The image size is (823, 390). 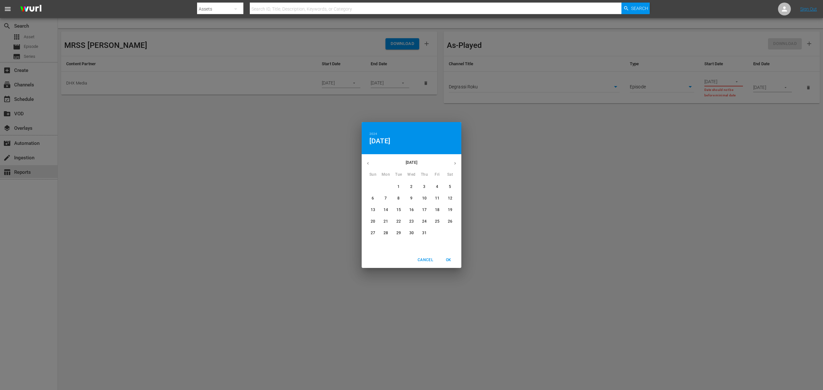 What do you see at coordinates (450, 222) in the screenshot?
I see `button: 26` at bounding box center [450, 222].